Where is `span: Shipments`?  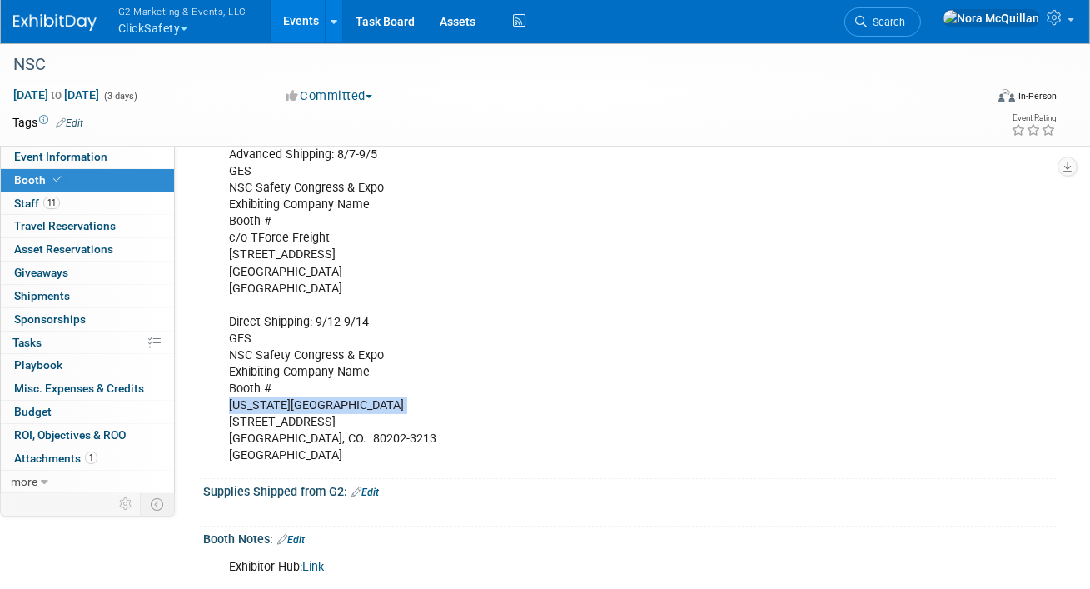
span: Shipments is located at coordinates (42, 296).